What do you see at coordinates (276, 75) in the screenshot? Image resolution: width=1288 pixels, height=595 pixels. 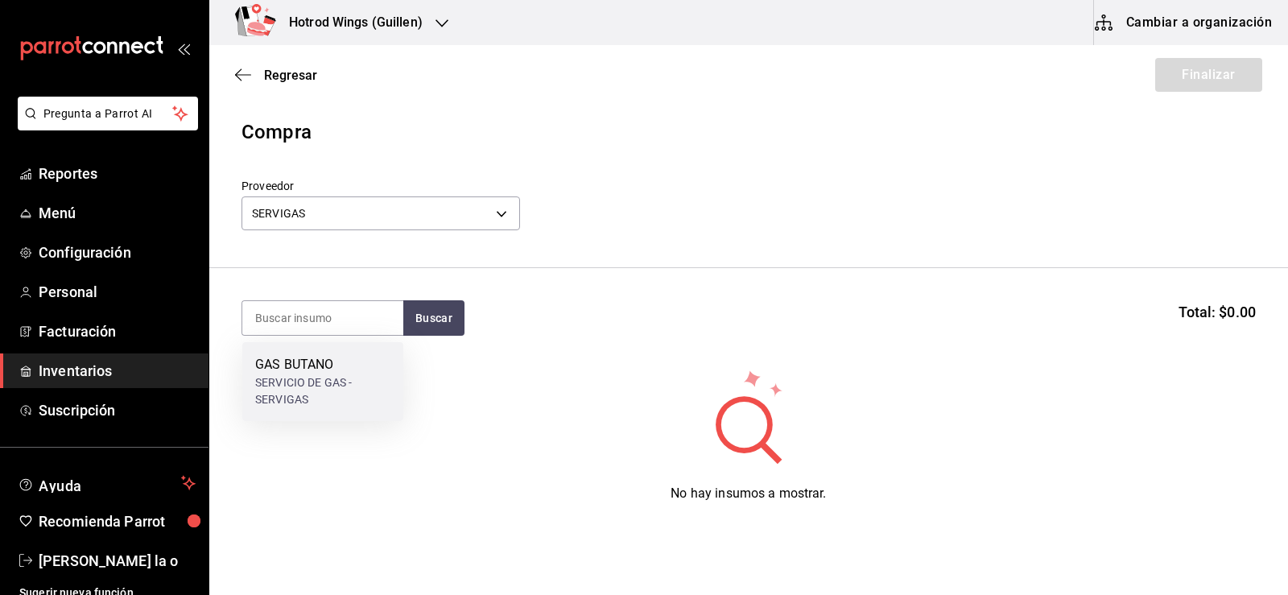 I see `button: Regresar` at bounding box center [276, 75].